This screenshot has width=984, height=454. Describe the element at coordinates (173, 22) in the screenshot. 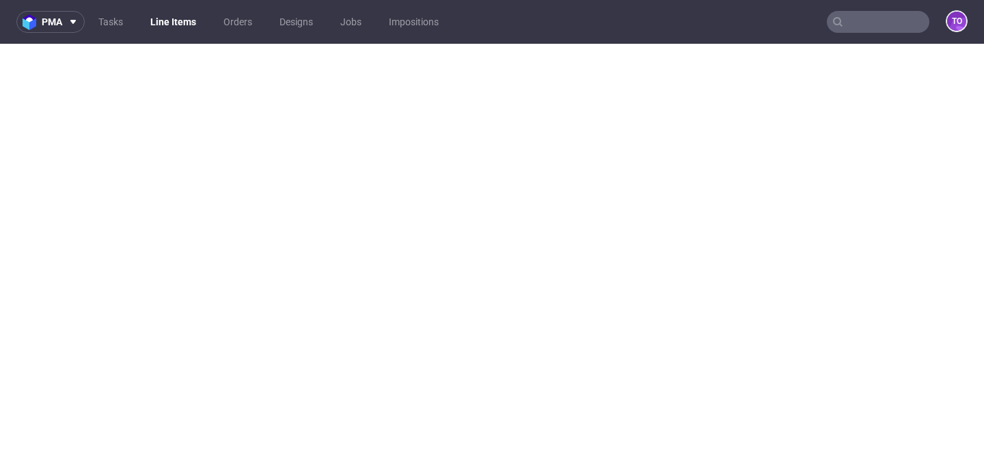

I see `a: Line Items` at that location.